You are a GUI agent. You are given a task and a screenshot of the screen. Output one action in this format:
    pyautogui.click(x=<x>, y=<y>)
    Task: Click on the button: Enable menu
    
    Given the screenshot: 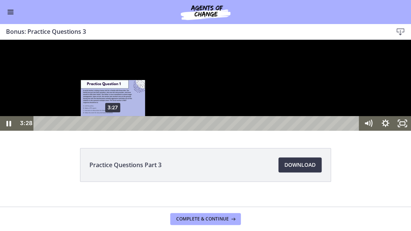 What is the action you would take?
    pyautogui.click(x=11, y=12)
    